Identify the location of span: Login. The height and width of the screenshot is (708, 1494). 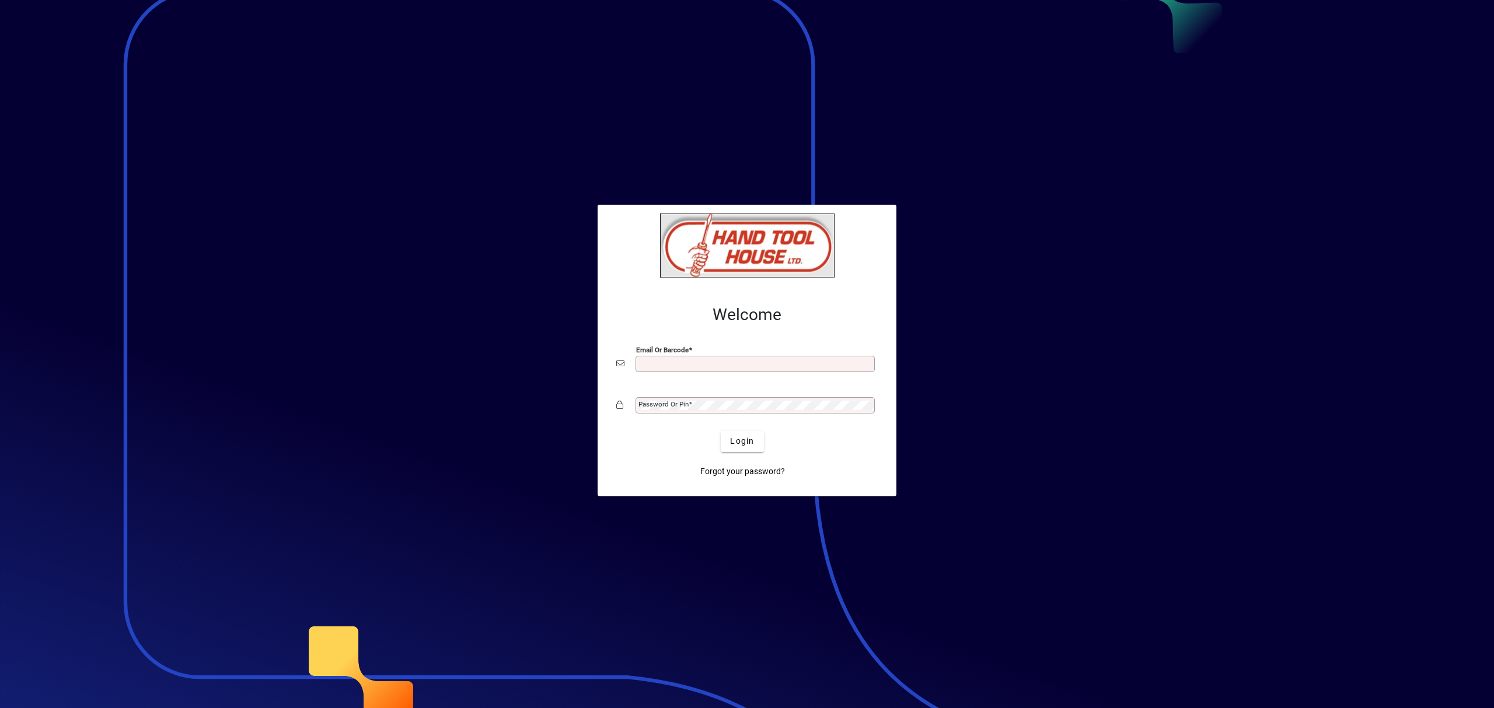
(742, 441).